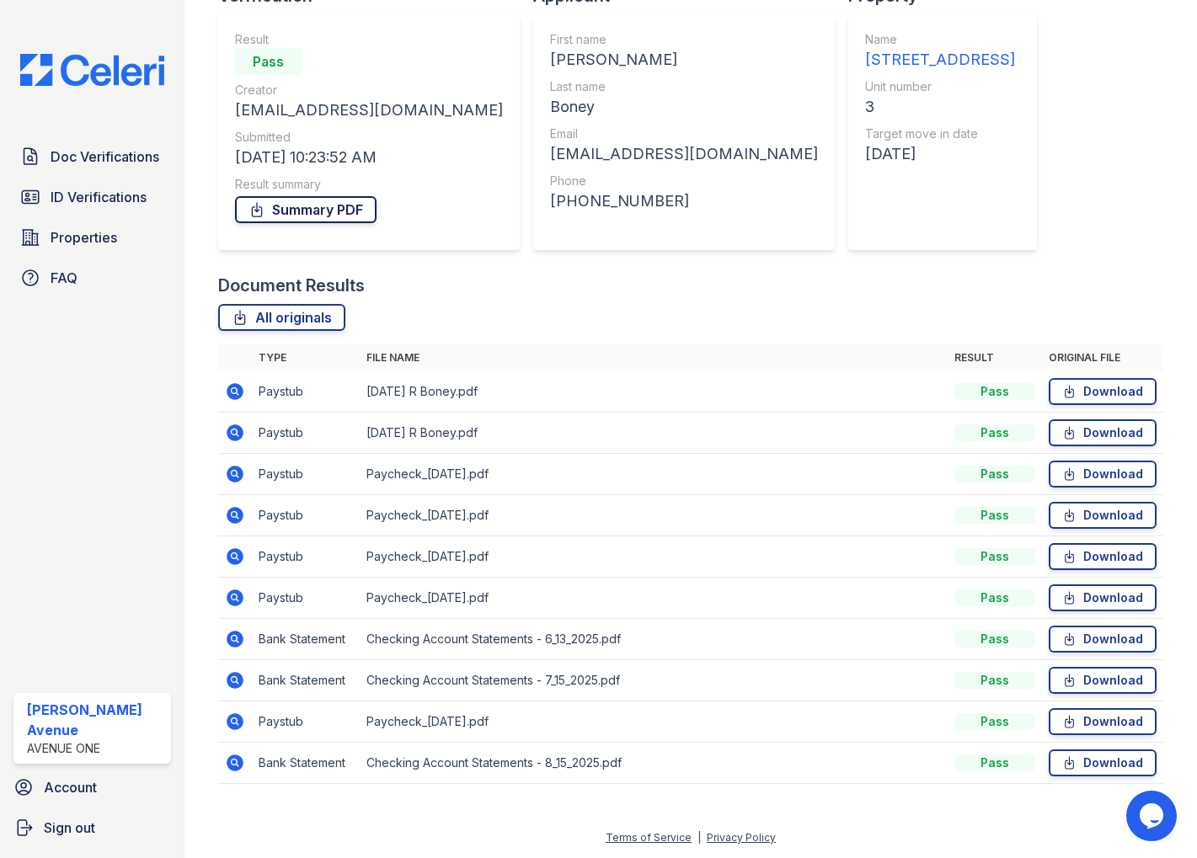 The width and height of the screenshot is (1197, 858). I want to click on a: Summary PDF, so click(306, 210).